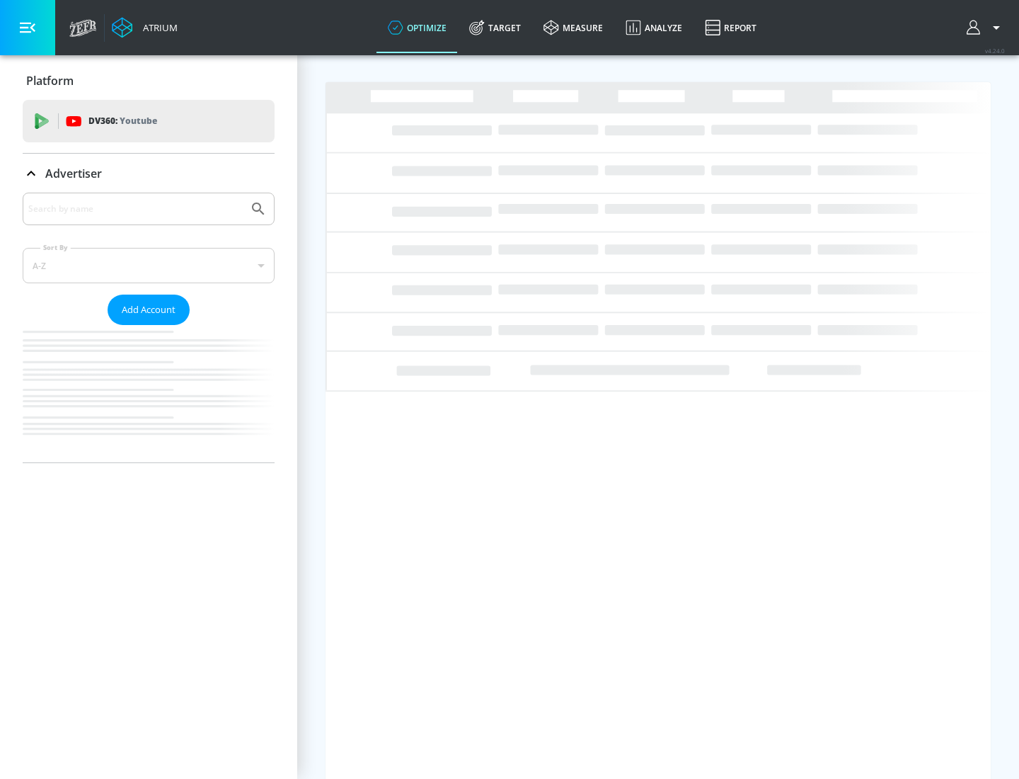 This screenshot has height=779, width=1019. I want to click on a: Analyze, so click(654, 28).